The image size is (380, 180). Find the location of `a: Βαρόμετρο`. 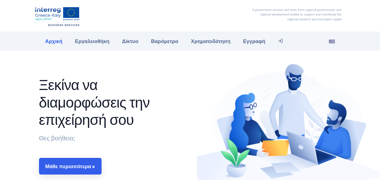

a: Βαρόμετρο is located at coordinates (165, 41).